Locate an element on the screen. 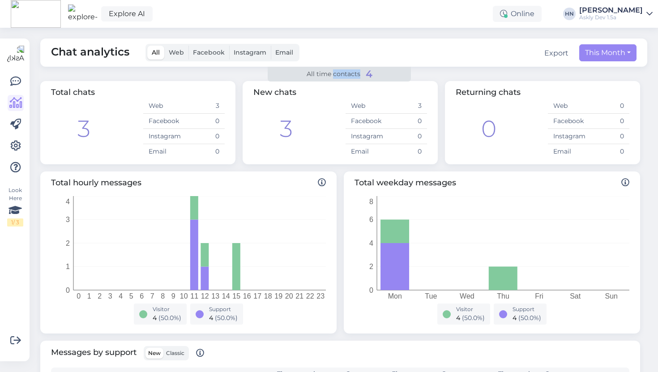  tspan: Fri is located at coordinates (539, 296).